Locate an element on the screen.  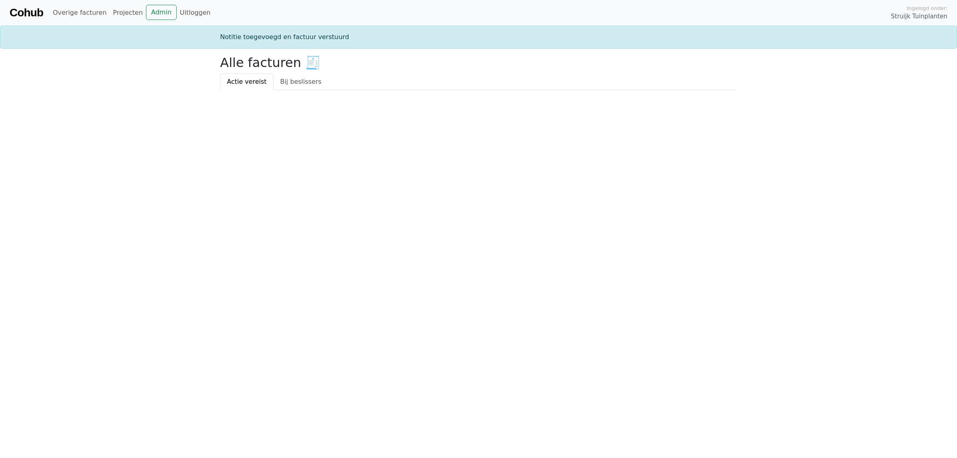
a: Admin is located at coordinates (161, 12).